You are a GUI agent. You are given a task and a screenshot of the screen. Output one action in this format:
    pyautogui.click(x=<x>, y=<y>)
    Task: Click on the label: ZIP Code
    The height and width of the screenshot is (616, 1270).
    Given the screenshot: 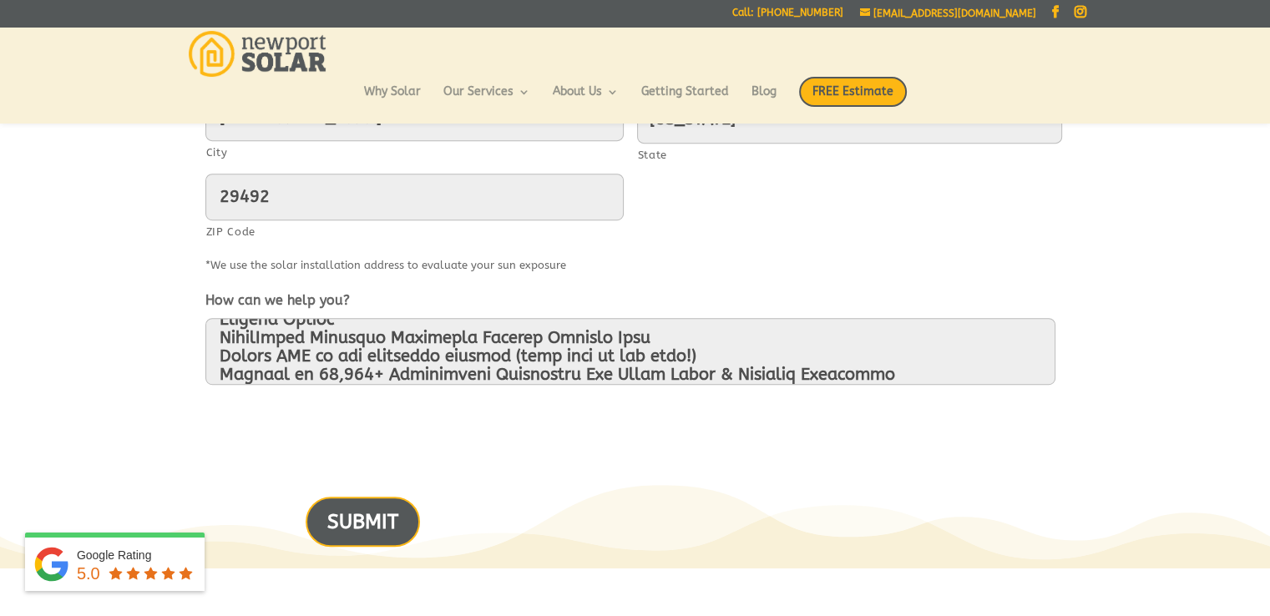 What is the action you would take?
    pyautogui.click(x=415, y=232)
    